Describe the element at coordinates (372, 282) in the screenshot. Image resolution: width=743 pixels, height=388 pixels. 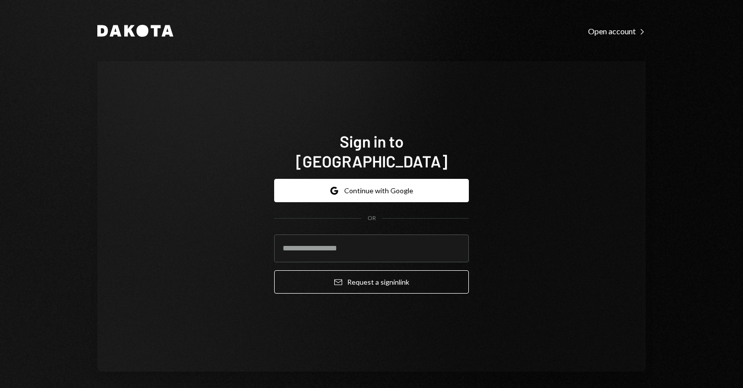
I see `button: Request a signinlink` at that location.